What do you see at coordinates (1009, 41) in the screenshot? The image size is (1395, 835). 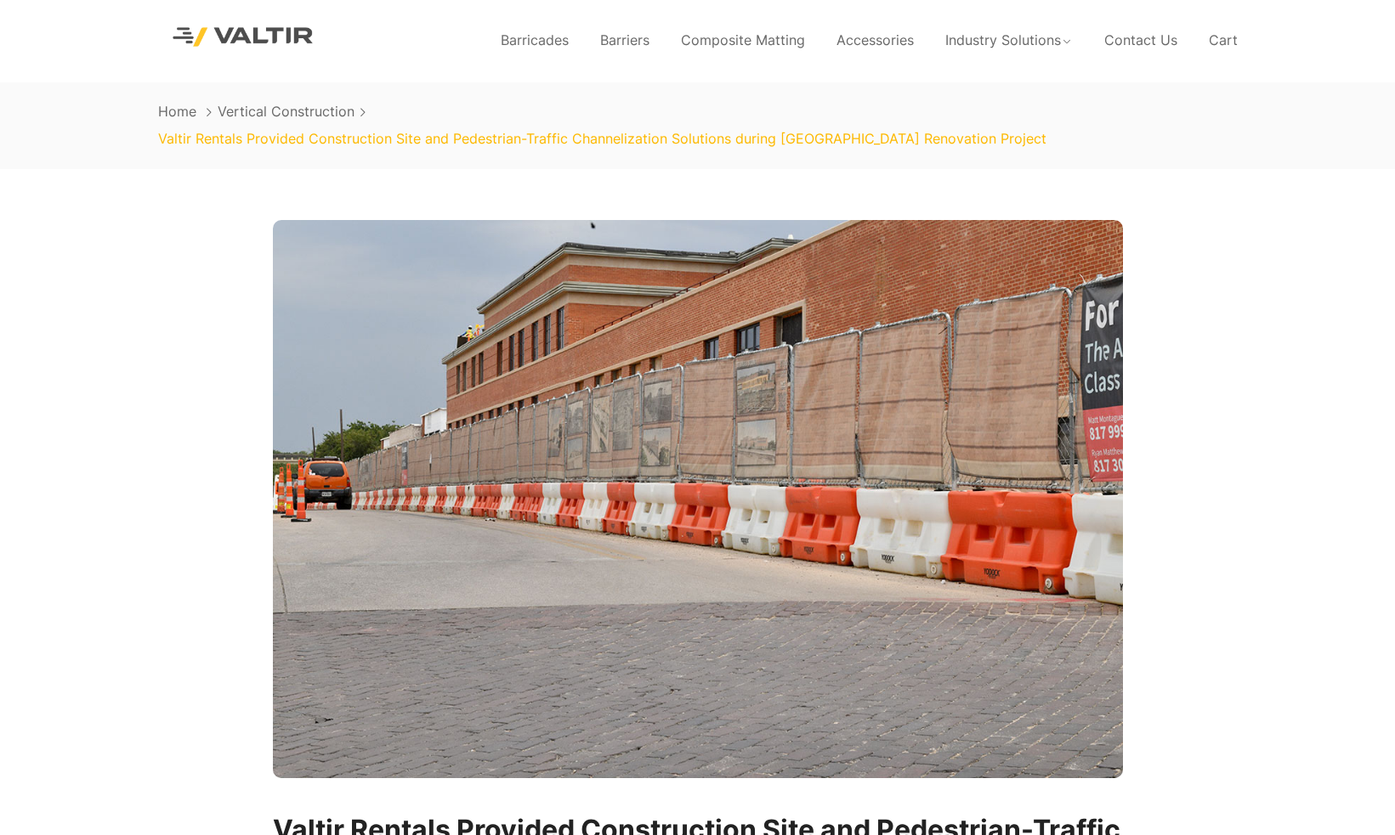 I see `a: Industry Solutions` at bounding box center [1009, 41].